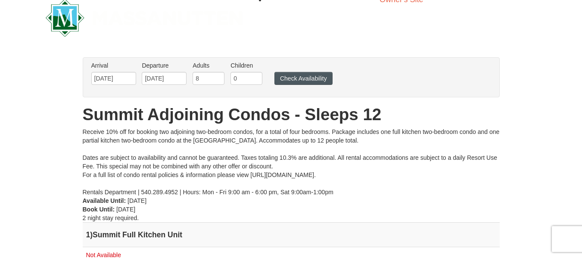 The height and width of the screenshot is (258, 582). I want to click on button: Check Availability, so click(303, 78).